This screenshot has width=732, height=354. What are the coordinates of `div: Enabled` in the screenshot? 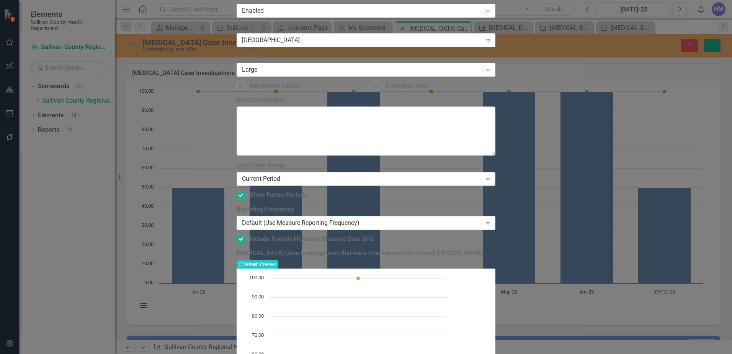 It's located at (362, 11).